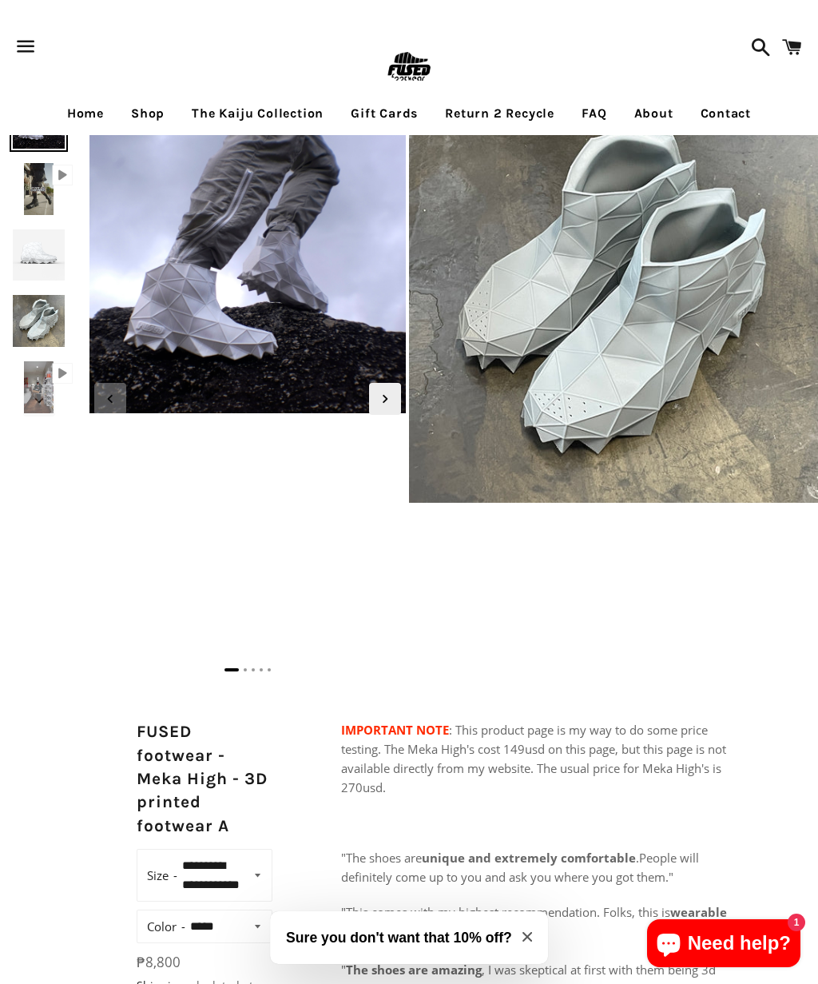  Describe the element at coordinates (724, 944) in the screenshot. I see `inbox-online-store-chat: Shopify online store chat` at that location.